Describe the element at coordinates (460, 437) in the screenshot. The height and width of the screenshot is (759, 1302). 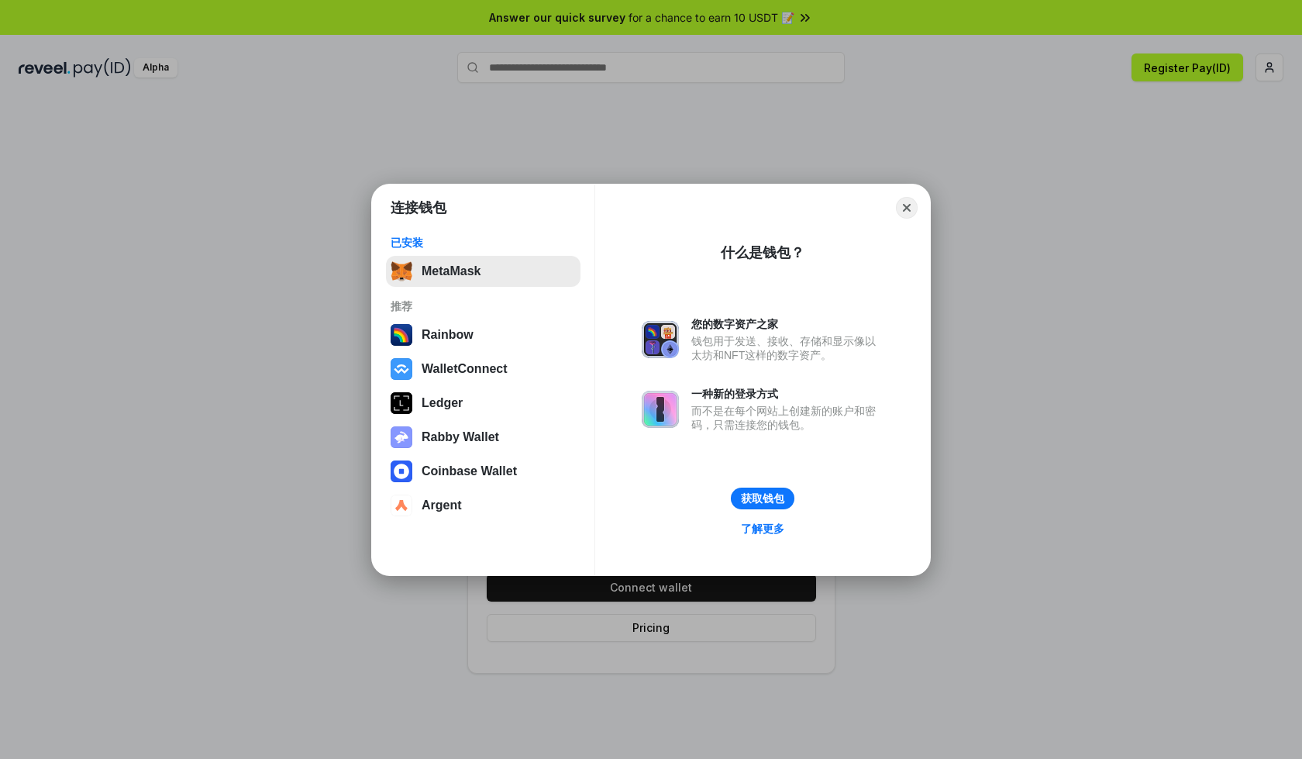
I see `div: Rabby Wallet` at that location.